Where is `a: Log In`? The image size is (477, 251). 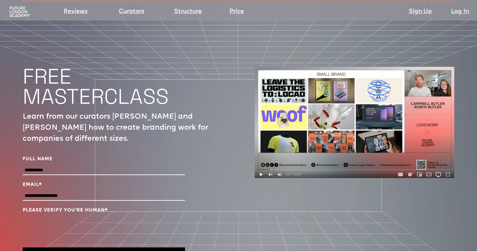 a: Log In is located at coordinates (460, 12).